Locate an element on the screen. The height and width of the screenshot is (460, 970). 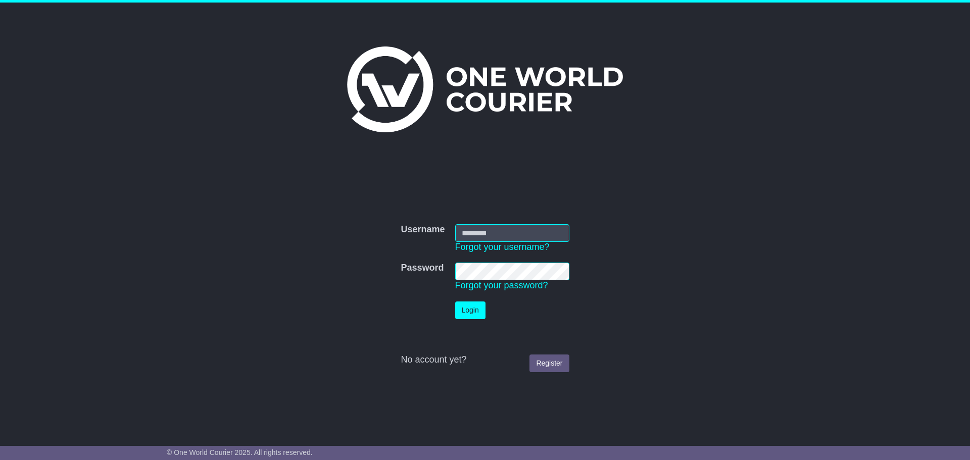
span: © One World Courier 2025. All rights reserved. is located at coordinates (239, 453).